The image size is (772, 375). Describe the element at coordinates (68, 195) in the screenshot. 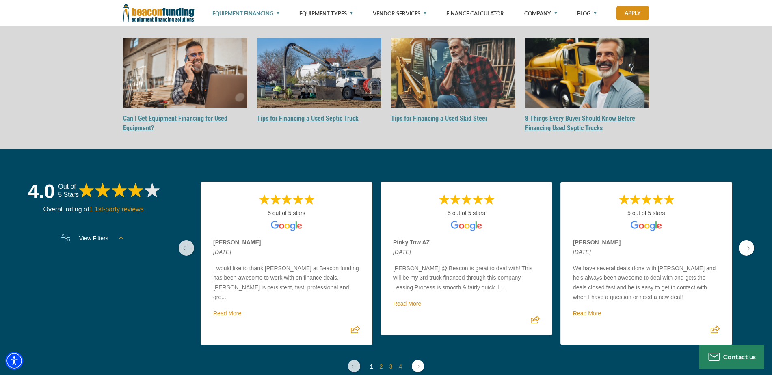

I see `span: 5 Stars` at that location.